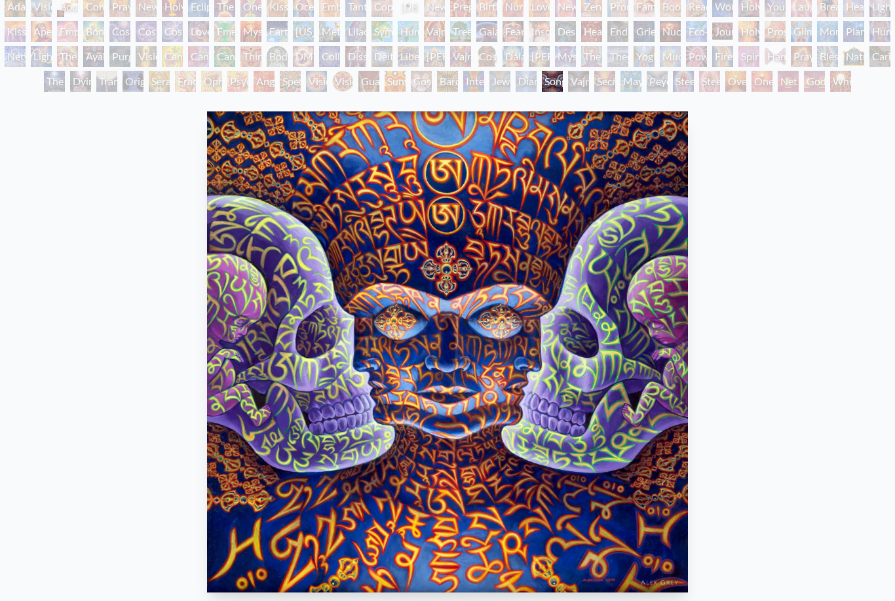  What do you see at coordinates (880, 56) in the screenshot?
I see `div: Caring` at bounding box center [880, 56].